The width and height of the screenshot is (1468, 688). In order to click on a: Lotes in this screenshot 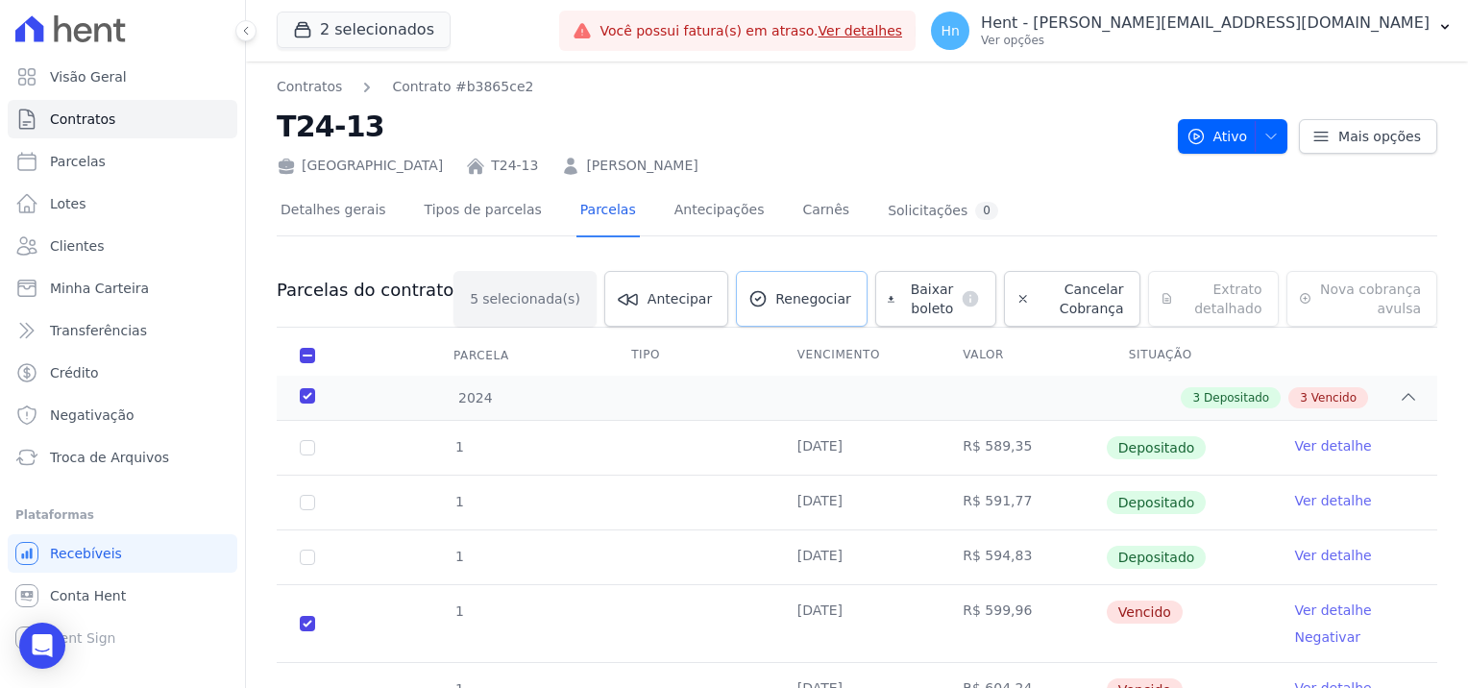, I will do `click(122, 204)`.